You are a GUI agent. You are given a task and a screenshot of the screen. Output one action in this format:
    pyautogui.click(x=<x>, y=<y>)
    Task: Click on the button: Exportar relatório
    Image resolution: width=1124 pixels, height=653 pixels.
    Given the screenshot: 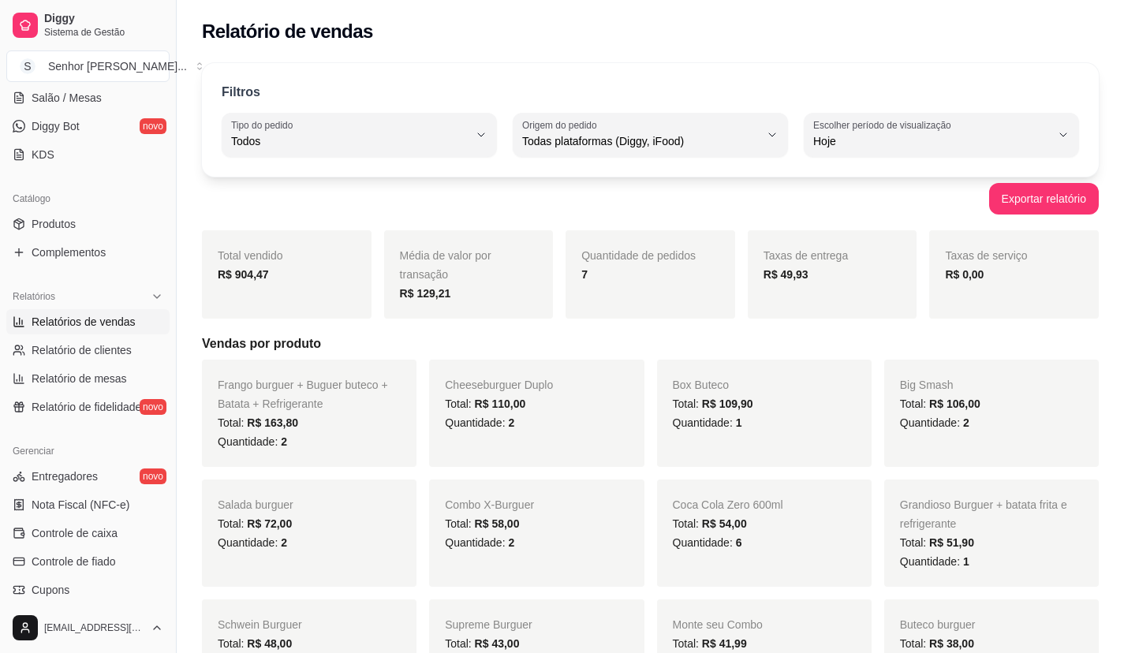 What is the action you would take?
    pyautogui.click(x=1044, y=199)
    